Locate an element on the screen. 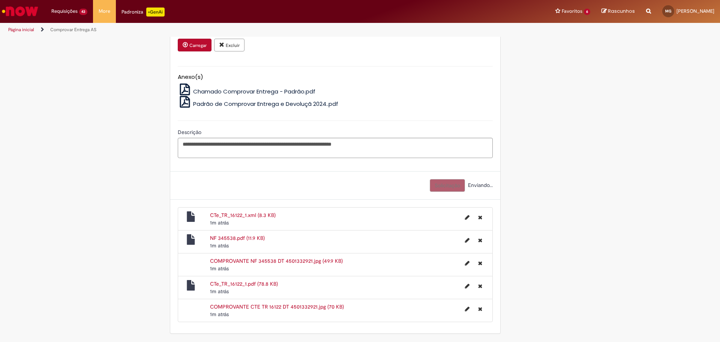 This screenshot has width=720, height=342. a: CTe_TR_16122_1.pdf (78.8 KB) is located at coordinates (244, 284).